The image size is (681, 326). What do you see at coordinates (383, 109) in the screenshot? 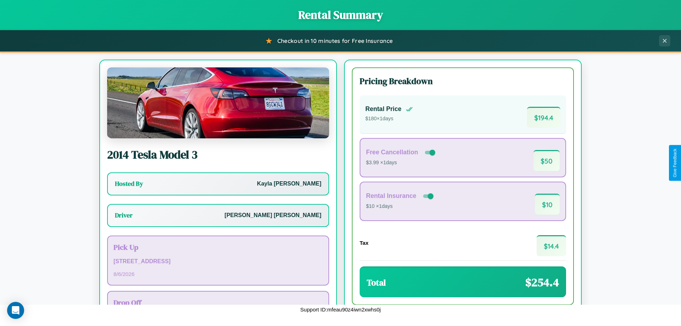
I see `h4: Rental Price` at bounding box center [383, 109].